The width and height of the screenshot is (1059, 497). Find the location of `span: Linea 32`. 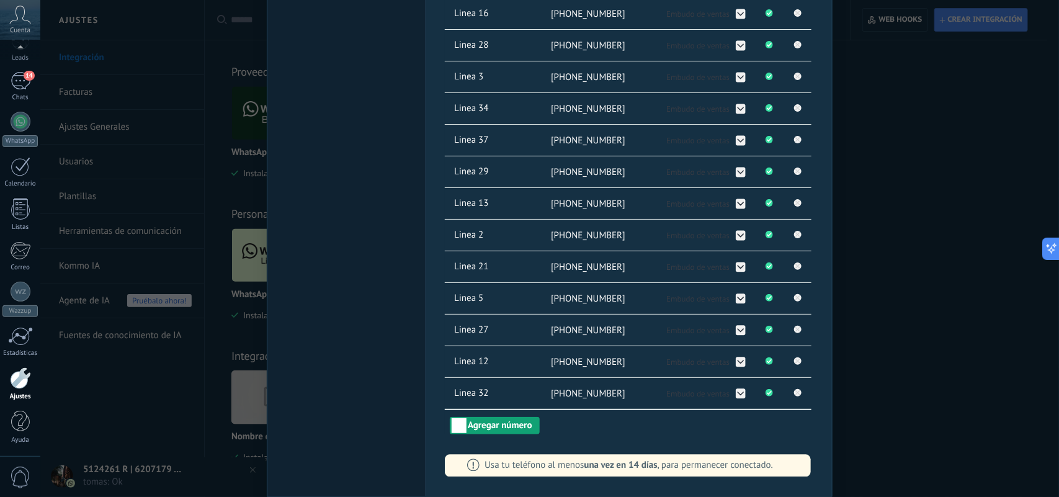

span: Linea 32 is located at coordinates (496, 393).